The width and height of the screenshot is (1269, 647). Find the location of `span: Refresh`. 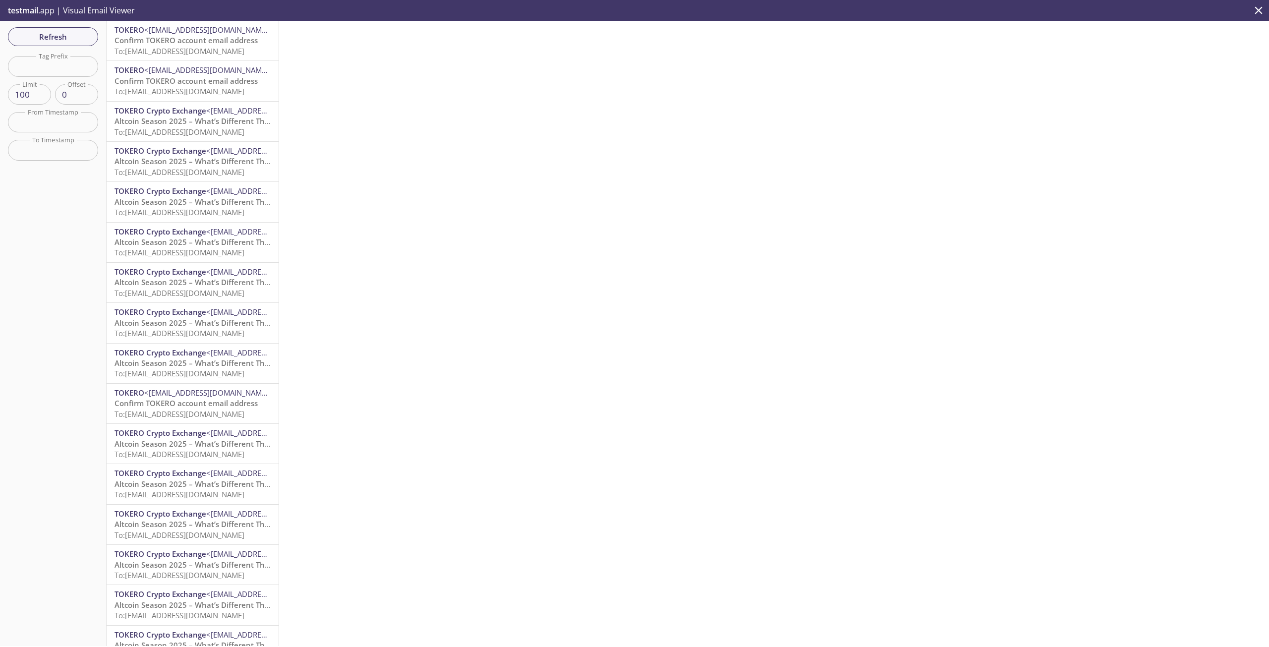

span: Refresh is located at coordinates (53, 37).